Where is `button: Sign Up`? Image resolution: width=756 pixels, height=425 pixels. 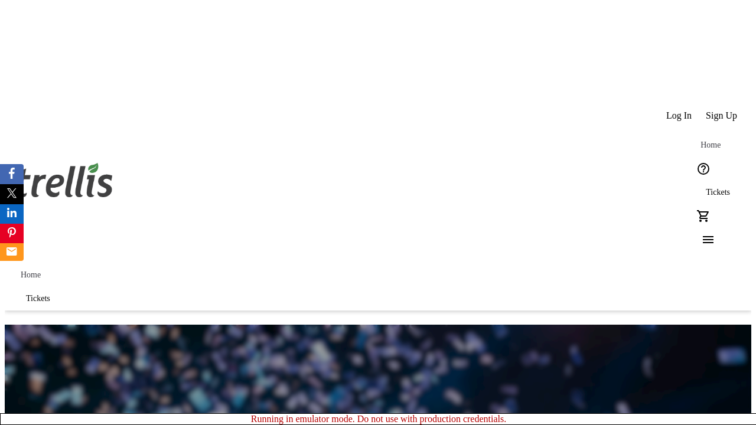
button: Sign Up is located at coordinates (721, 116).